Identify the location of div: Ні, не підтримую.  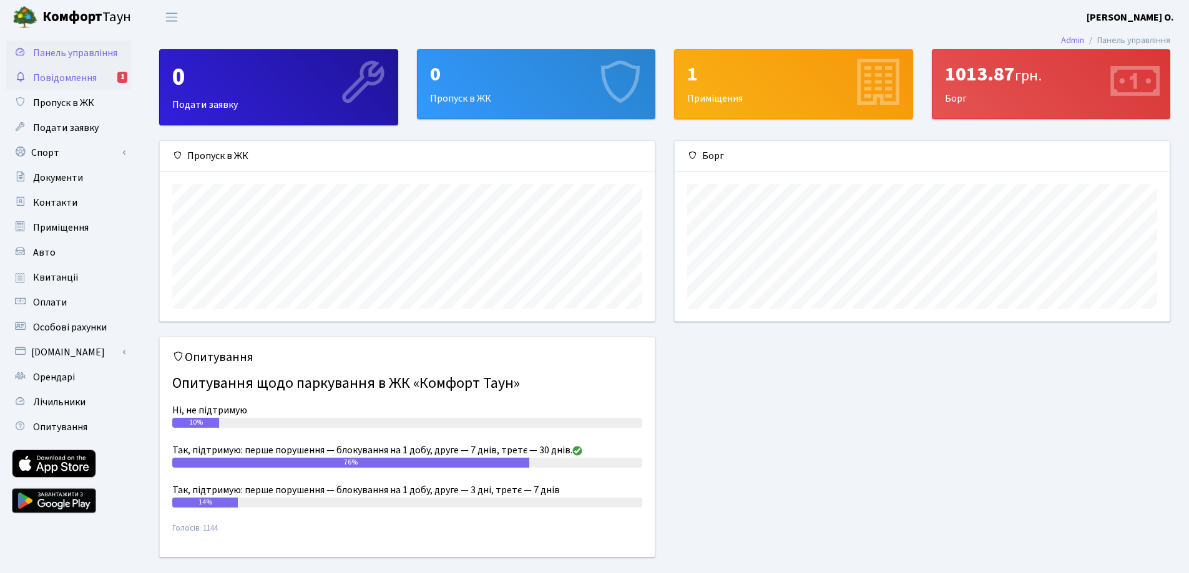
(407, 411).